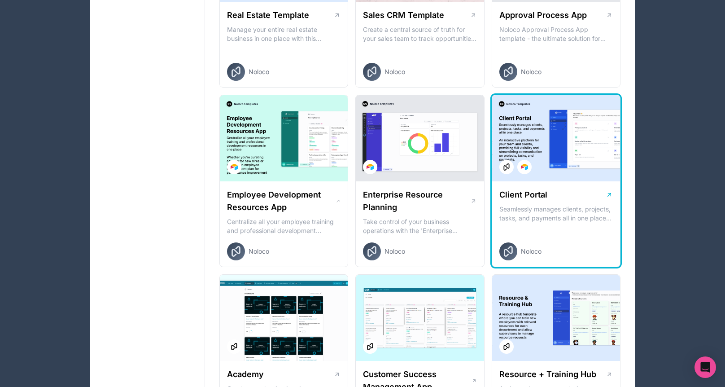 This screenshot has width=725, height=387. What do you see at coordinates (420, 226) in the screenshot?
I see `p: Take control of your business operations with the 'Enterprise Resource Planning' template. This c...` at bounding box center [420, 226].